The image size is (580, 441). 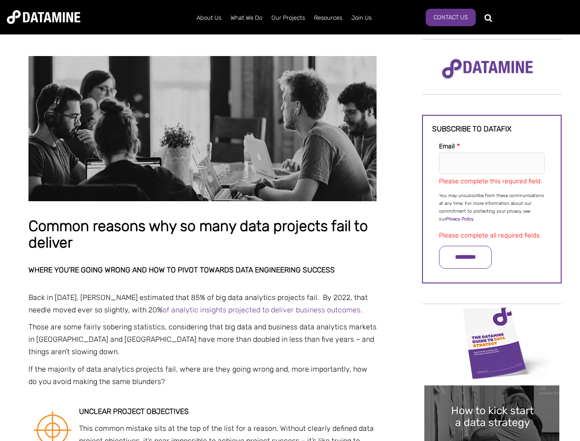 What do you see at coordinates (202, 234) in the screenshot?
I see `h1: Common reasons why so many data projects fail to deliver` at bounding box center [202, 234].